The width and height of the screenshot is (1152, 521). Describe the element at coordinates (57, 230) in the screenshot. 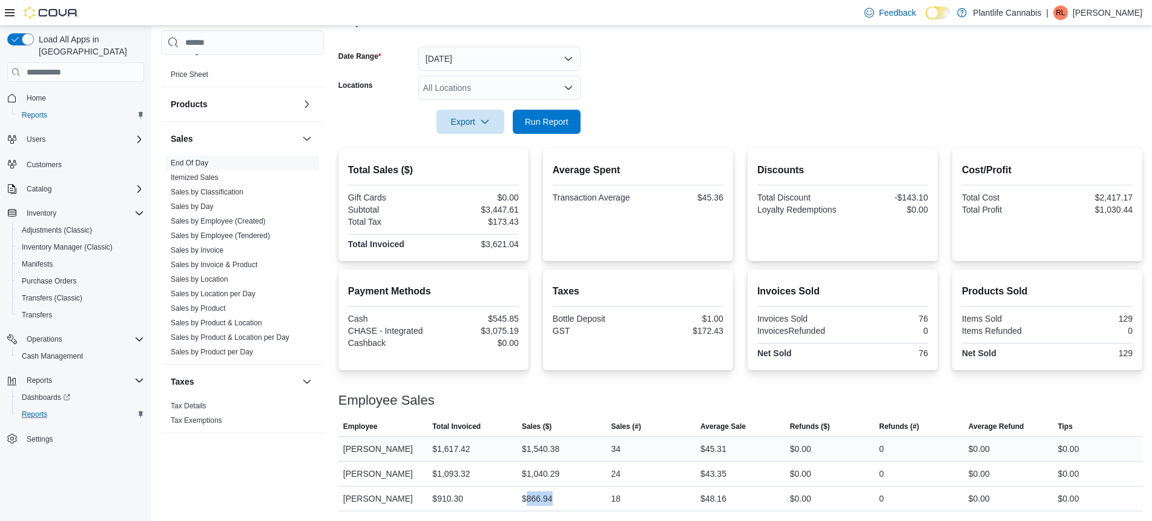

I see `a: Adjustments (Classic)` at that location.